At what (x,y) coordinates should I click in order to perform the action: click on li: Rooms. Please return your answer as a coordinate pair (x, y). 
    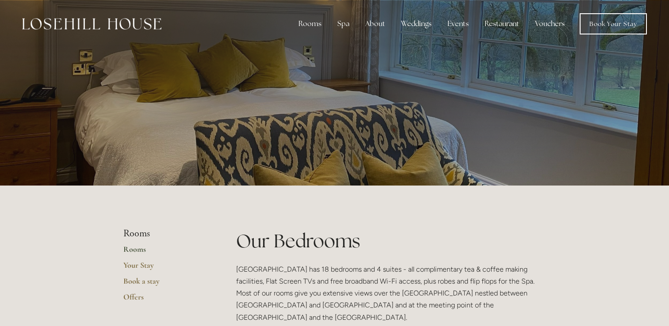
    Looking at the image, I should click on (165, 234).